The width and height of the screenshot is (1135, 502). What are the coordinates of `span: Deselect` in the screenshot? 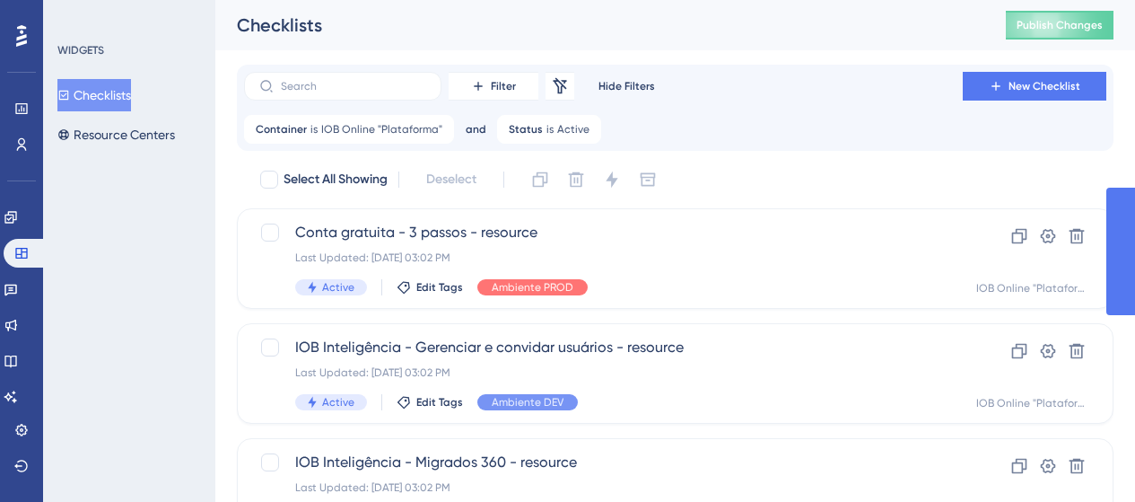 It's located at (452, 180).